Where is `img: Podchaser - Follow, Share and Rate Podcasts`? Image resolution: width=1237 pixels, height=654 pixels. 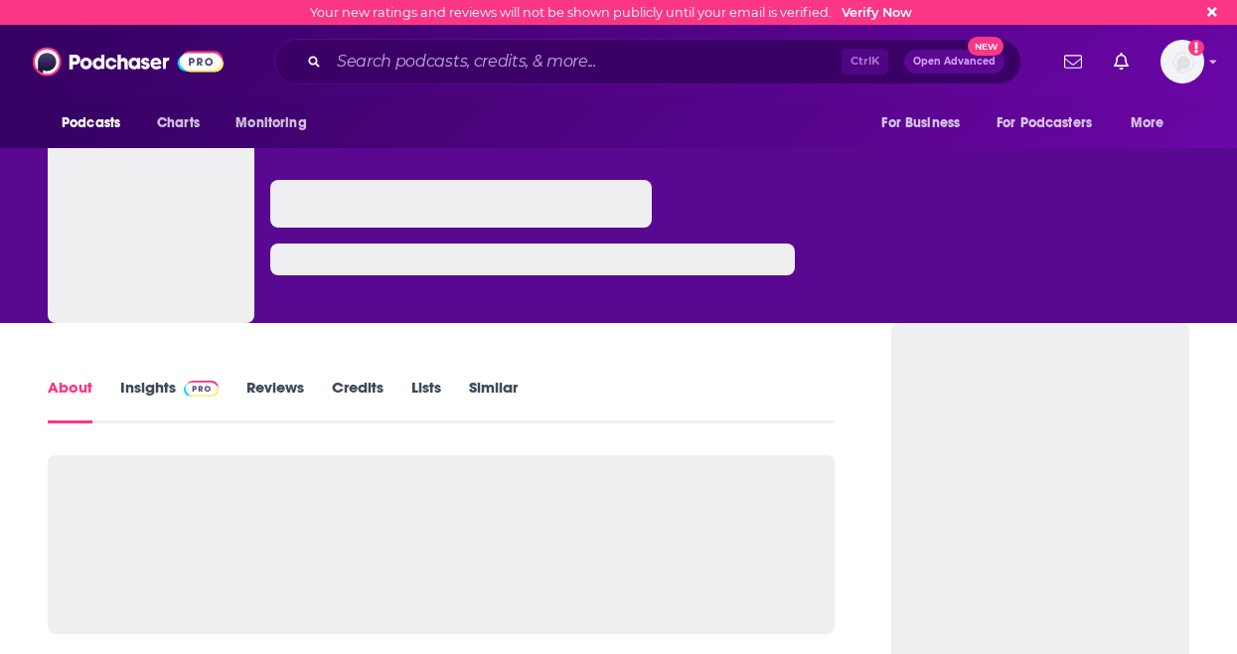 img: Podchaser - Follow, Share and Rate Podcasts is located at coordinates (128, 62).